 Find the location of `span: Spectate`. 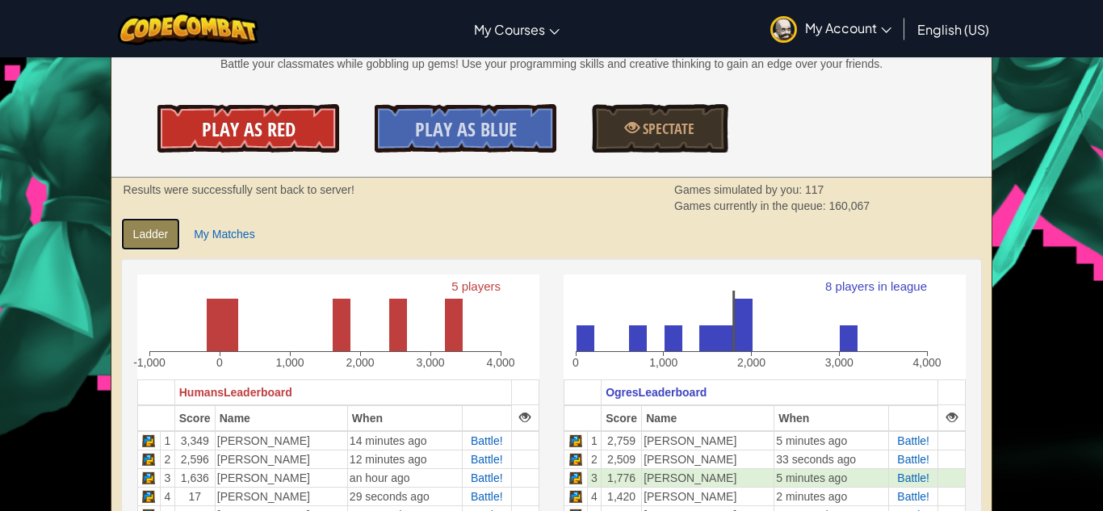

span: Spectate is located at coordinates (667, 128).